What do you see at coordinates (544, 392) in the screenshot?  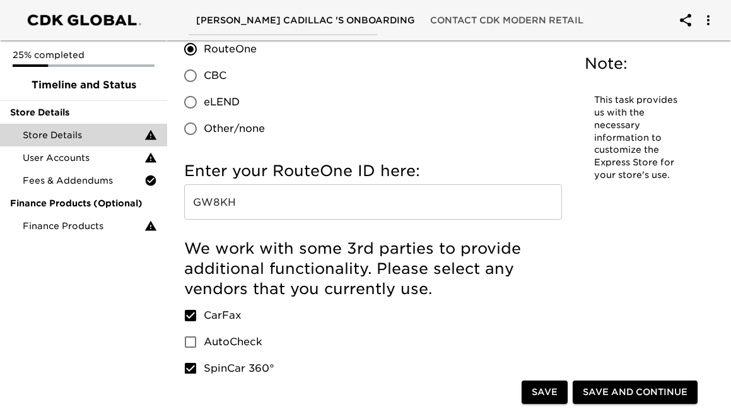 I see `span: Save` at bounding box center [544, 392].